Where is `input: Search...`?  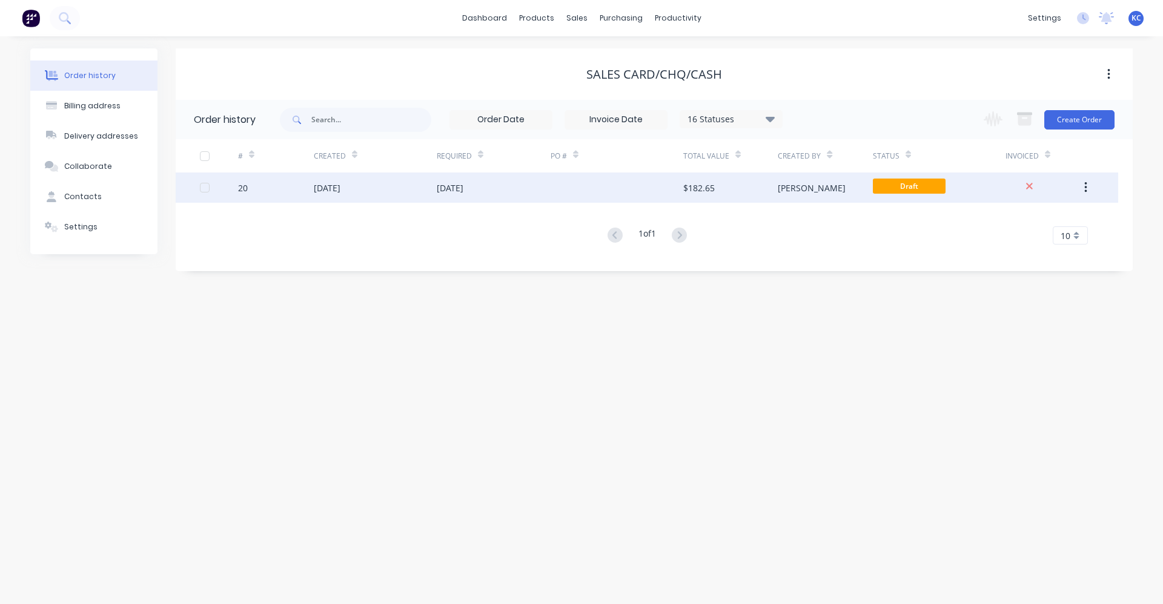
input: Search... is located at coordinates (371, 120).